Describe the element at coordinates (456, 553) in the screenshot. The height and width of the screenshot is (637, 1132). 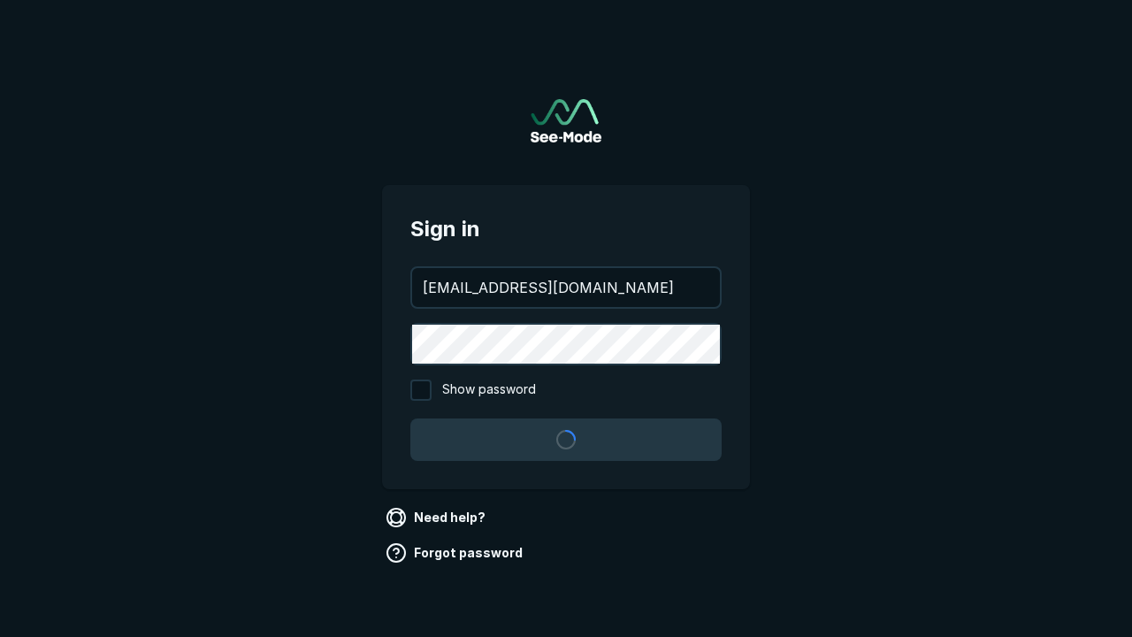
I see `a: Forgot password` at that location.